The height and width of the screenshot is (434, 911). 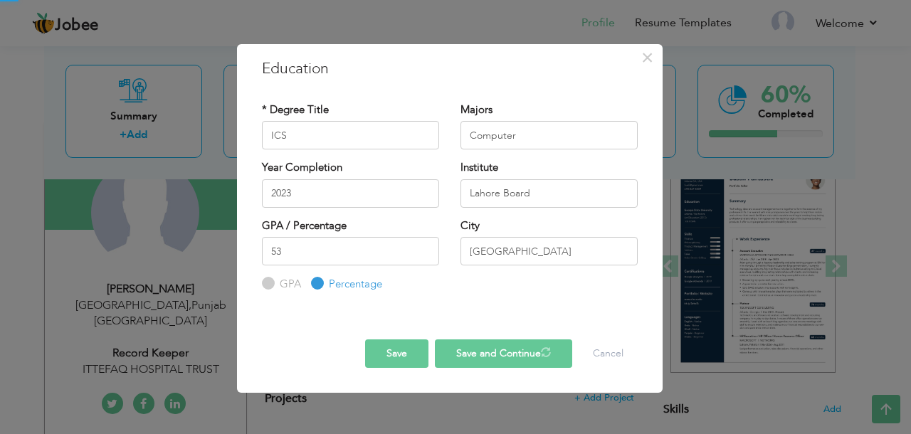 What do you see at coordinates (304, 226) in the screenshot?
I see `label: GPA / Percentage` at bounding box center [304, 226].